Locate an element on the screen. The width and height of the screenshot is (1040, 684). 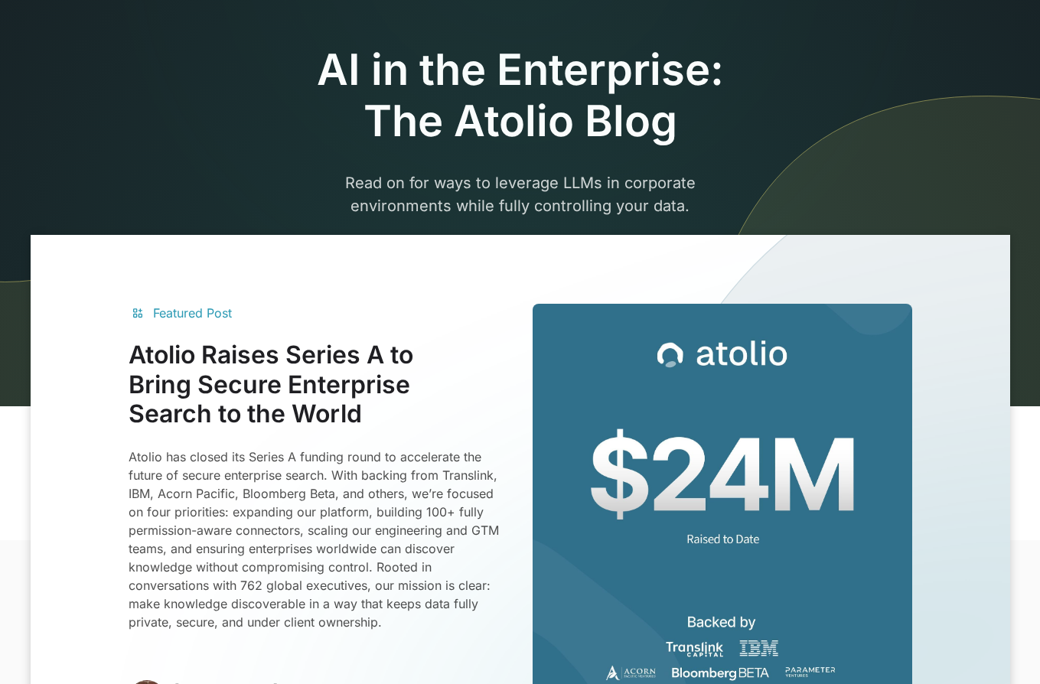
p: Atolio has closed its Series A funding round to accelerate the future of secure enterprise search... is located at coordinates (318, 540).